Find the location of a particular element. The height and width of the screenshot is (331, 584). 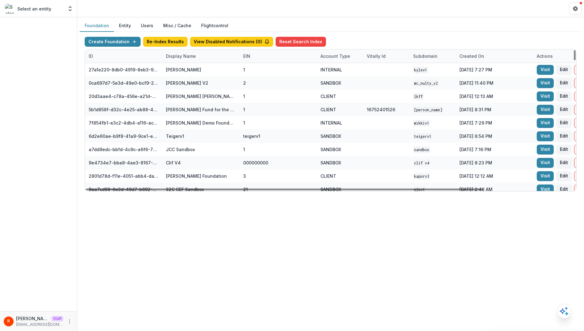

code: s2cv1 is located at coordinates (420, 190).